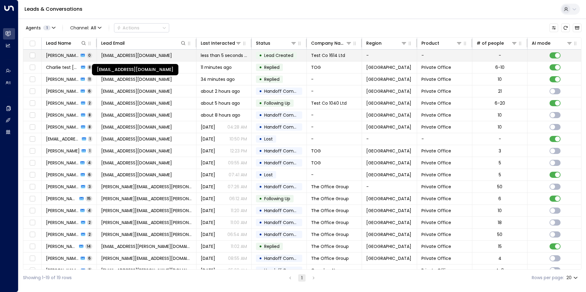 Image resolution: width=586 pixels, height=292 pixels. I want to click on span: Charli Lucy, so click(62, 79).